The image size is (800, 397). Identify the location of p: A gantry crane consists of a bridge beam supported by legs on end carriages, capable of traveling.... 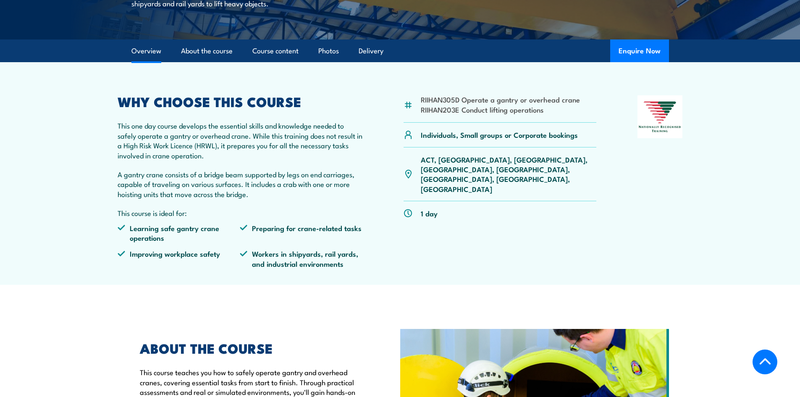
(240, 184).